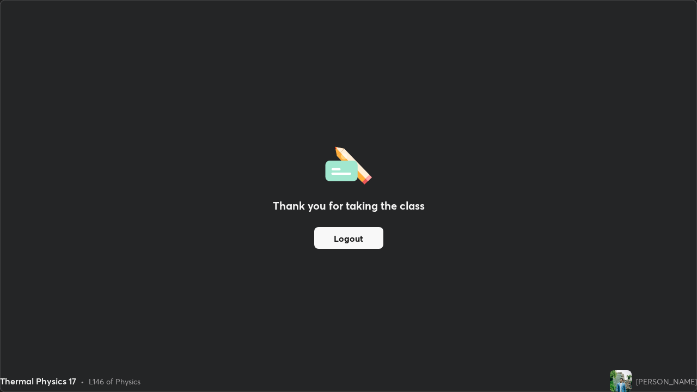  I want to click on h2: Thank you for taking the class, so click(349, 206).